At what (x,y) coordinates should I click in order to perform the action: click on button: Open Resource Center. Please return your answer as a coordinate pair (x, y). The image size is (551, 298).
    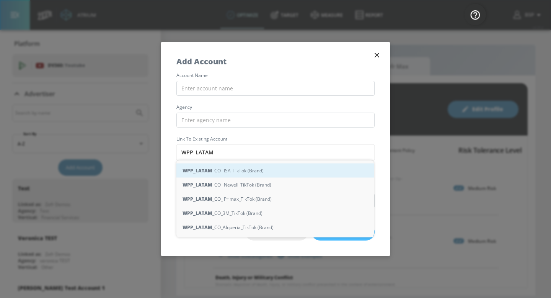
    Looking at the image, I should click on (475, 15).